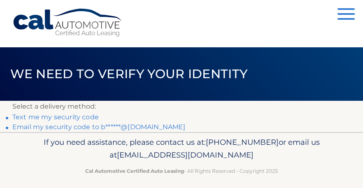  What do you see at coordinates (129, 74) in the screenshot?
I see `span: We need to verify your identity` at bounding box center [129, 74].